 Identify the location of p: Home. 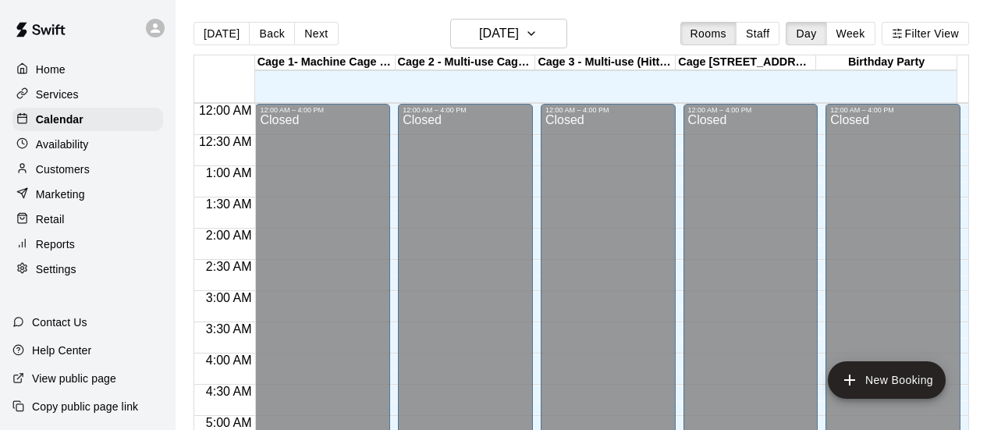
(51, 69).